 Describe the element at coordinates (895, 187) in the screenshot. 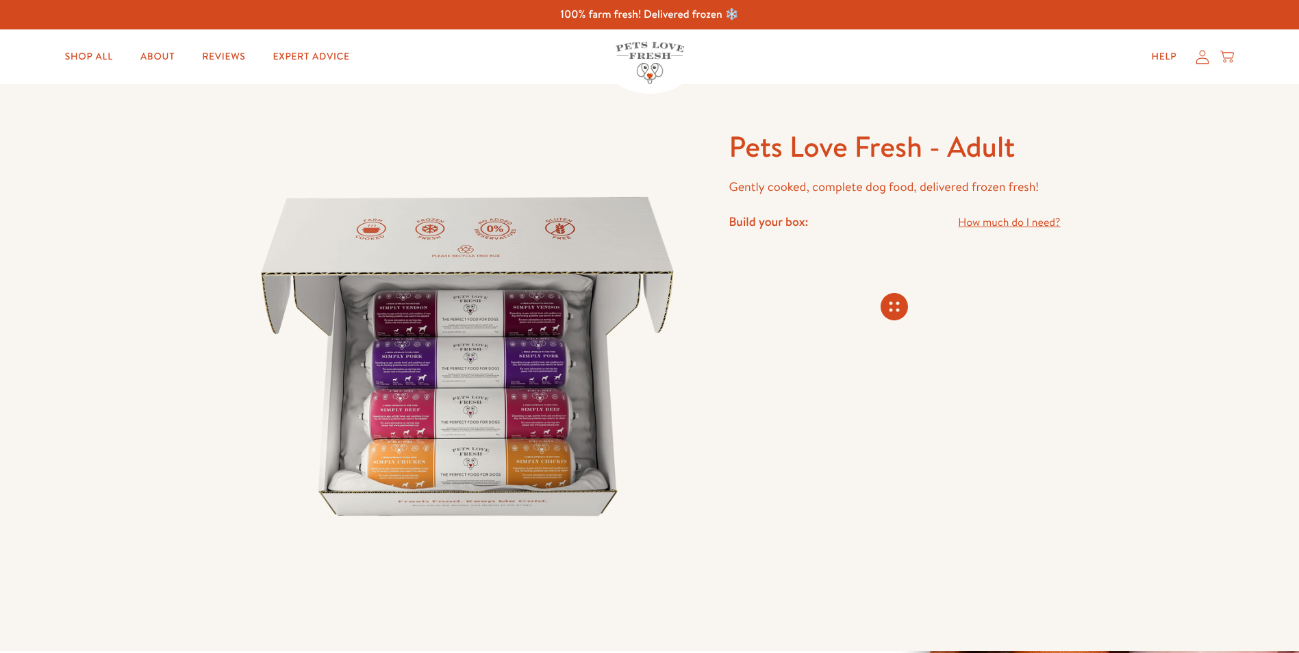

I see `p: Gently cooked, complete dog food, delivered frozen fresh!` at that location.